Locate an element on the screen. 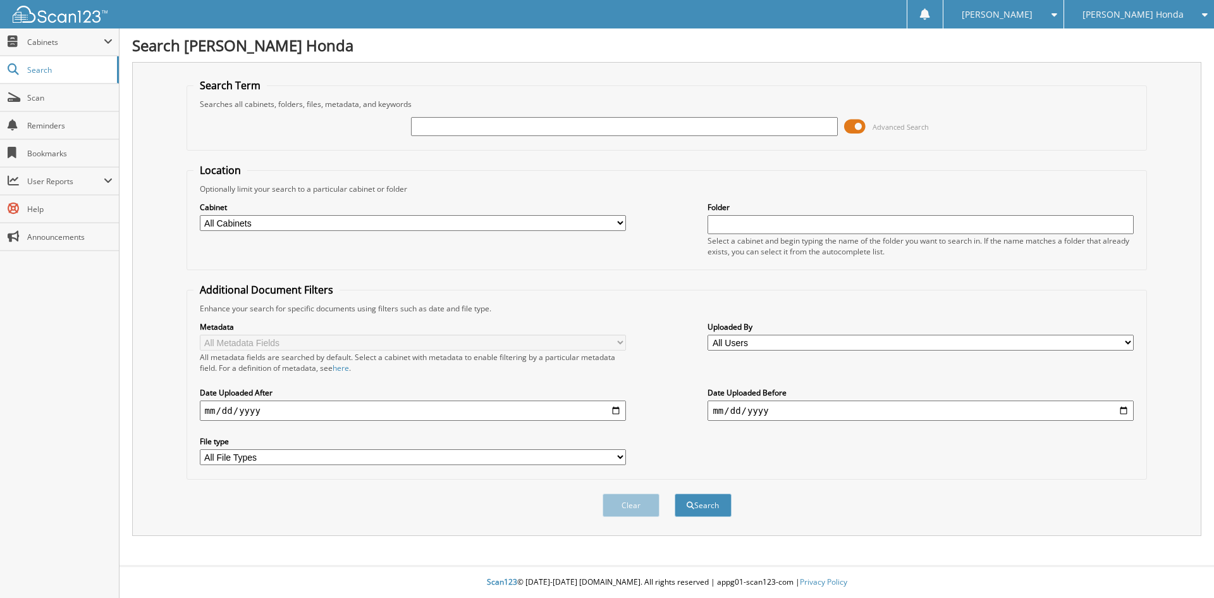 The image size is (1214, 598). button: Clear is located at coordinates (631, 505).